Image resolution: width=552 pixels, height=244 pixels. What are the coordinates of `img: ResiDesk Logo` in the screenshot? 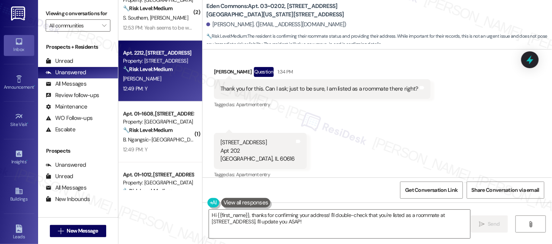 It's located at (19, 13).